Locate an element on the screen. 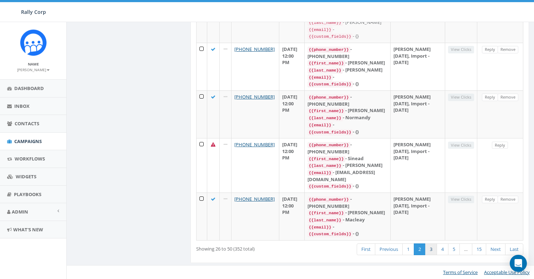 The width and height of the screenshot is (534, 279). div: - Sinead is located at coordinates (347, 159).